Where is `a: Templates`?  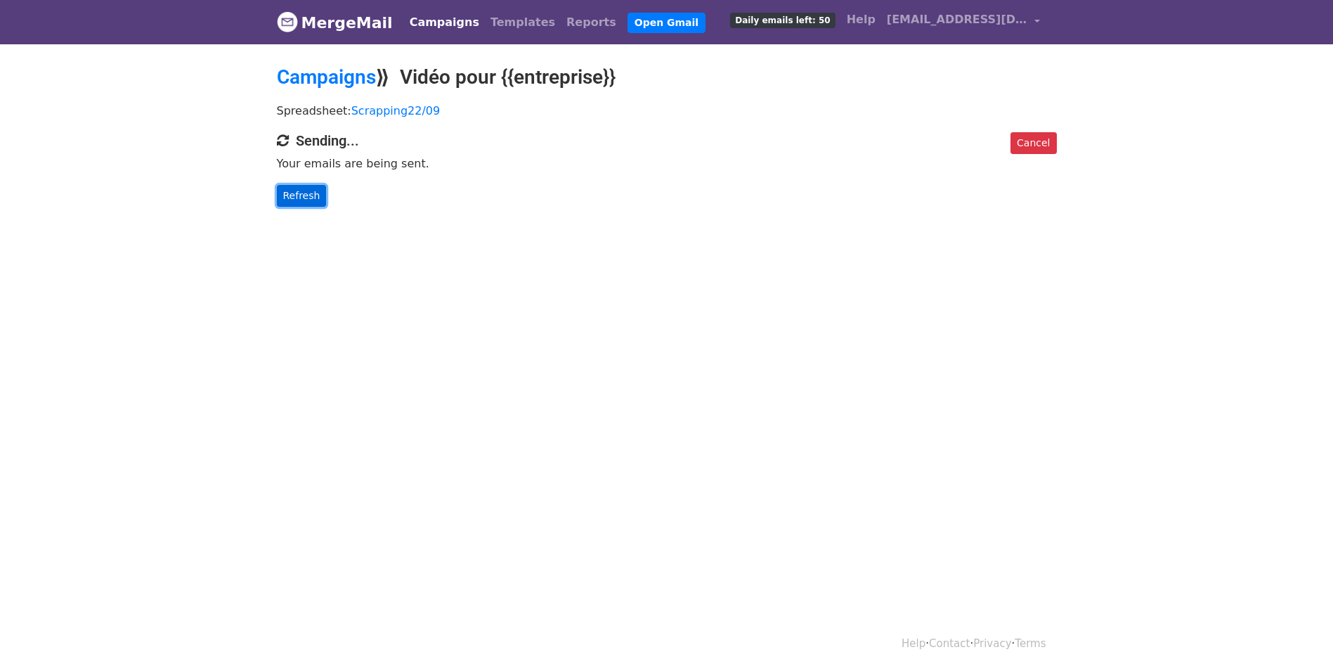
a: Templates is located at coordinates (523, 22).